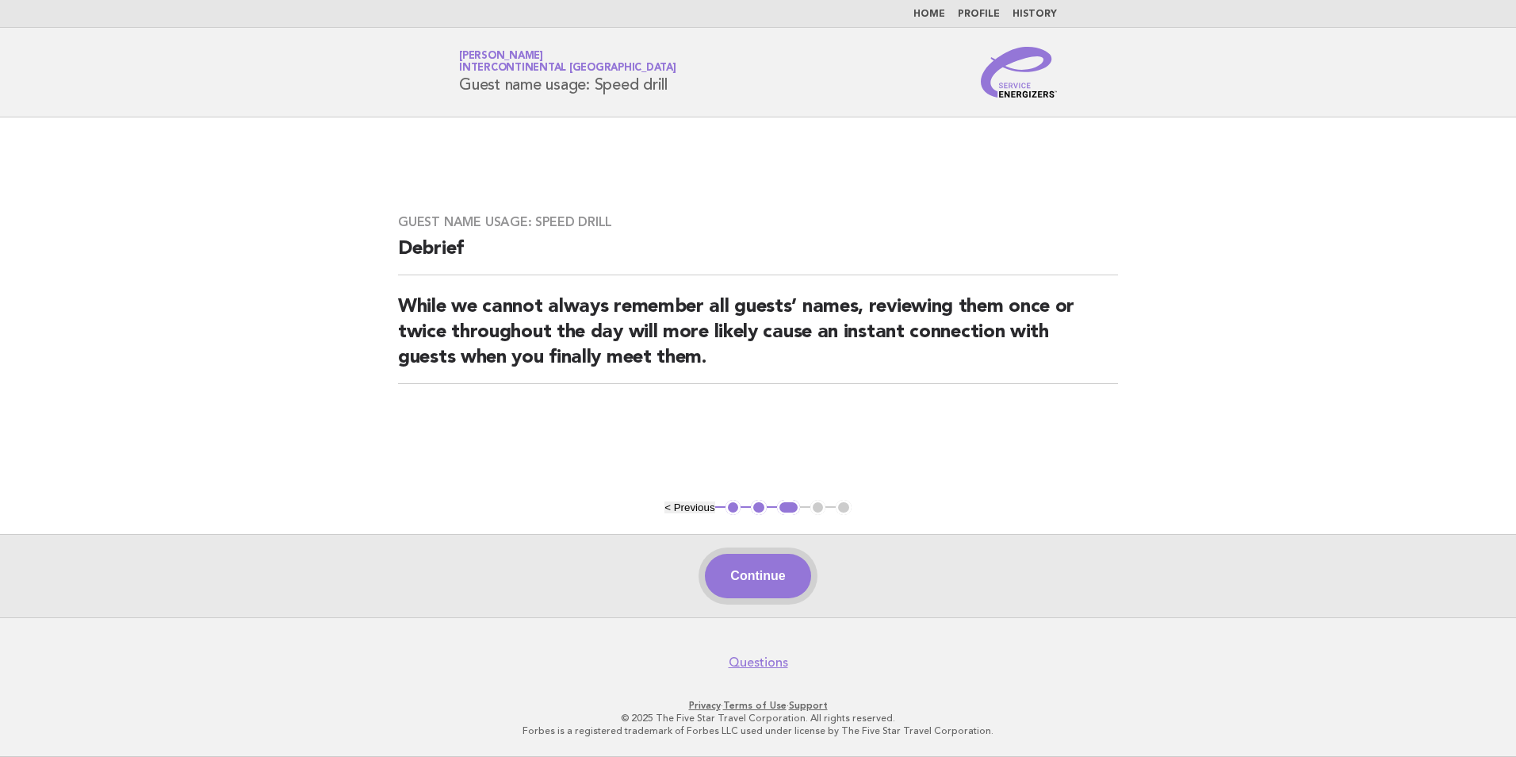 The height and width of the screenshot is (757, 1516). I want to click on a: Profile, so click(979, 14).